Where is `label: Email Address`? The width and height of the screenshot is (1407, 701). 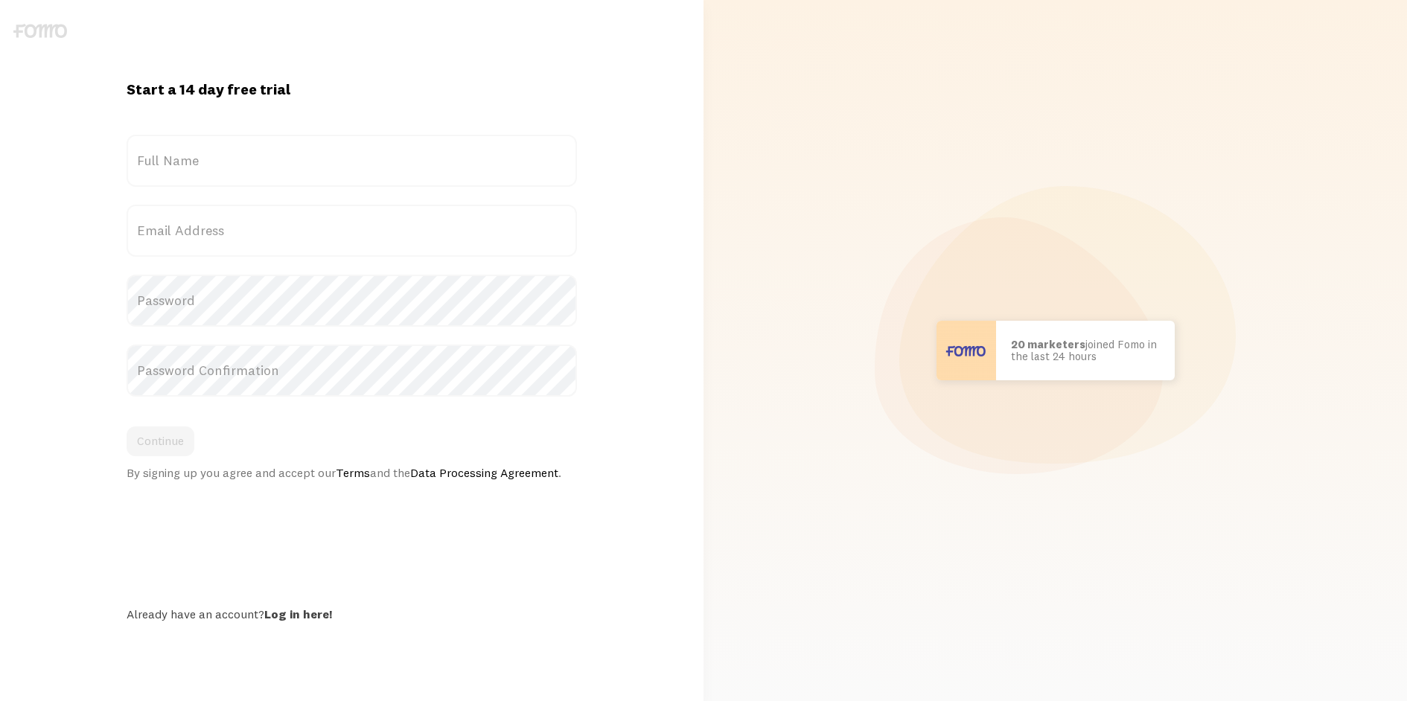 label: Email Address is located at coordinates (352, 231).